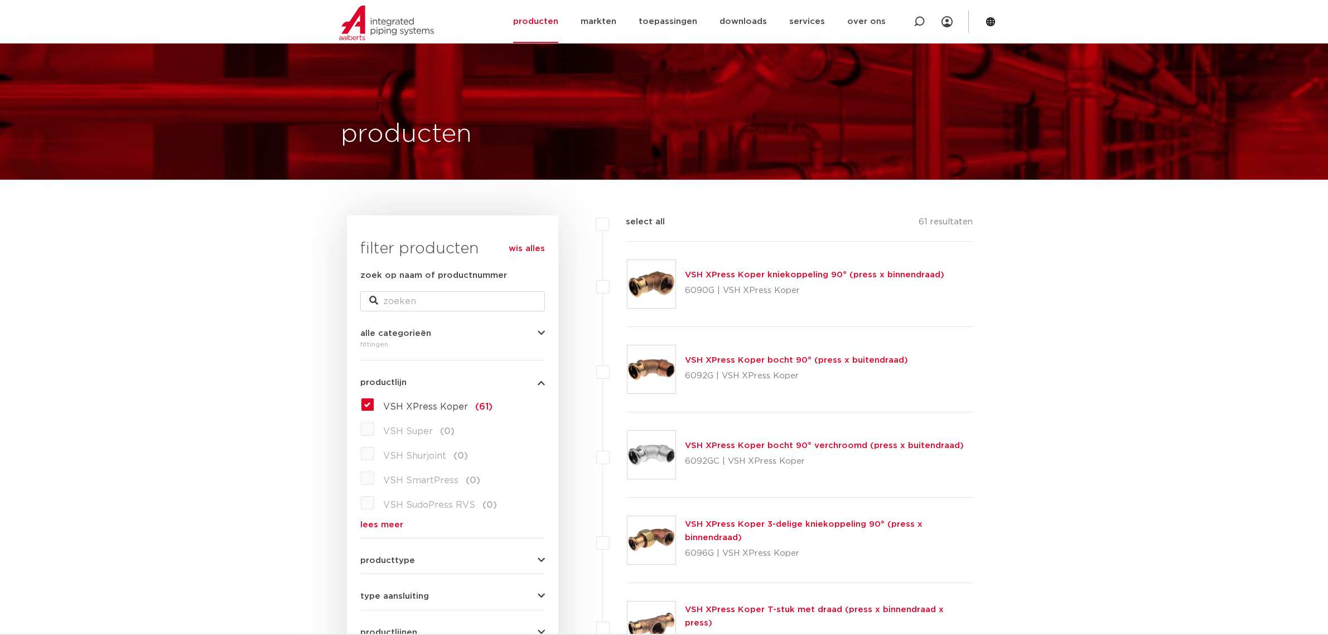 The width and height of the screenshot is (1328, 635). What do you see at coordinates (452, 596) in the screenshot?
I see `button: type aansluiting` at bounding box center [452, 596].